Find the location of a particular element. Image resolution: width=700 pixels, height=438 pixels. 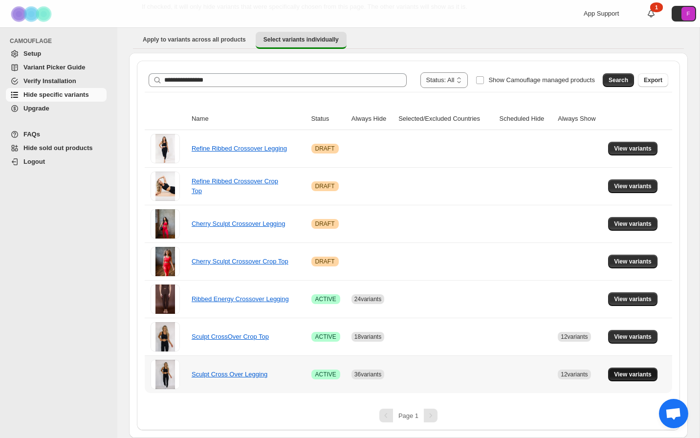

a: Cherry Sculpt Crossover Legging is located at coordinates (238, 223).